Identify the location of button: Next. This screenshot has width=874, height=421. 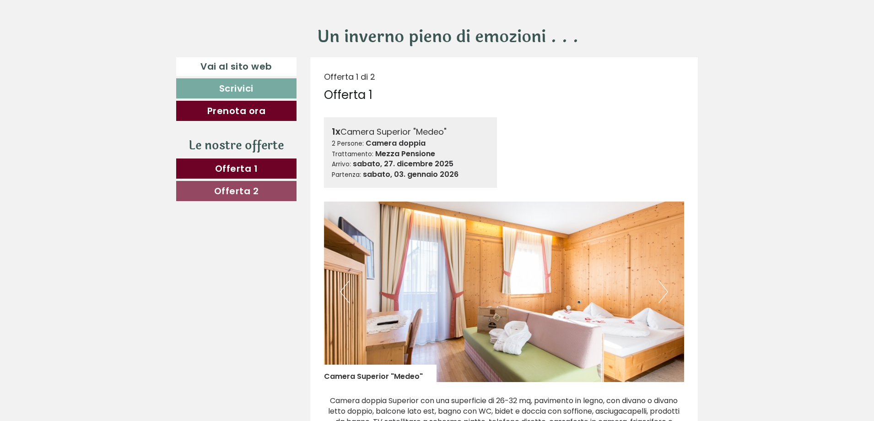
(663, 292).